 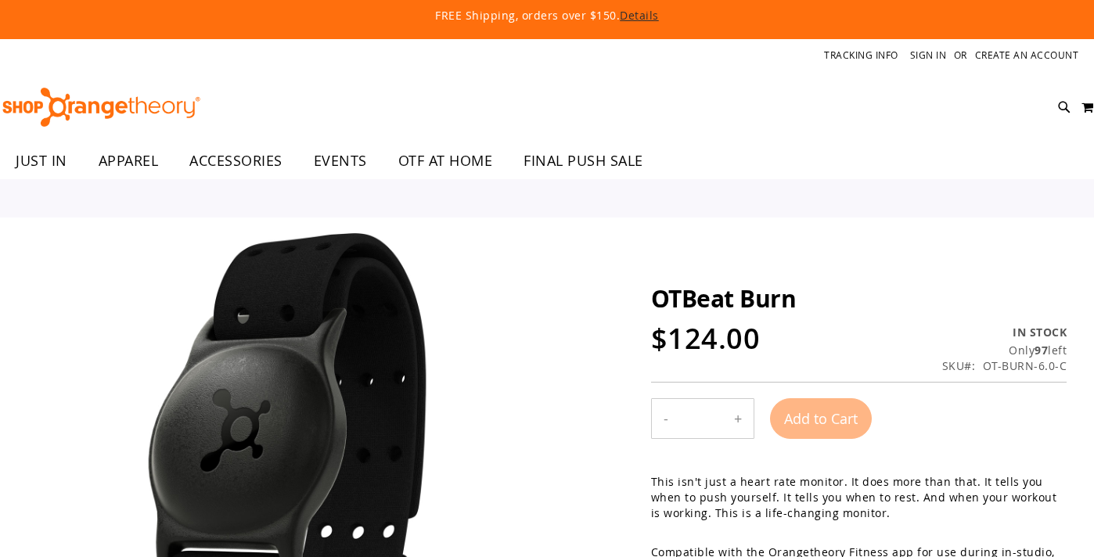 What do you see at coordinates (928, 55) in the screenshot?
I see `a: Sign In` at bounding box center [928, 55].